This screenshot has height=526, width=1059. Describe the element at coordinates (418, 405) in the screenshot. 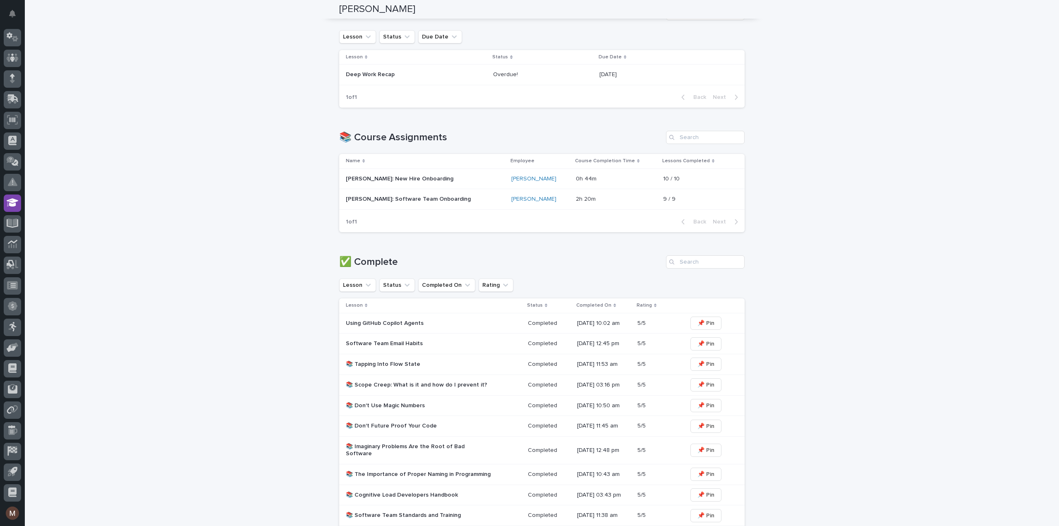

I see `p: 📚 Don't Use Magic Numbers` at that location.